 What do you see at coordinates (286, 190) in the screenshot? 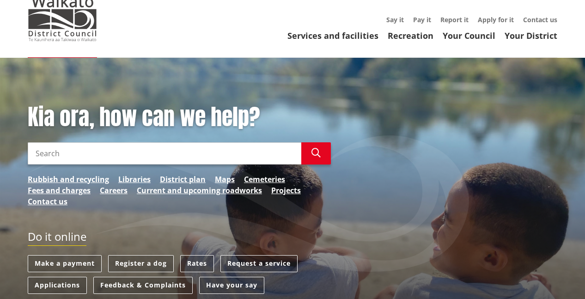
I see `a: Projects` at bounding box center [286, 190].